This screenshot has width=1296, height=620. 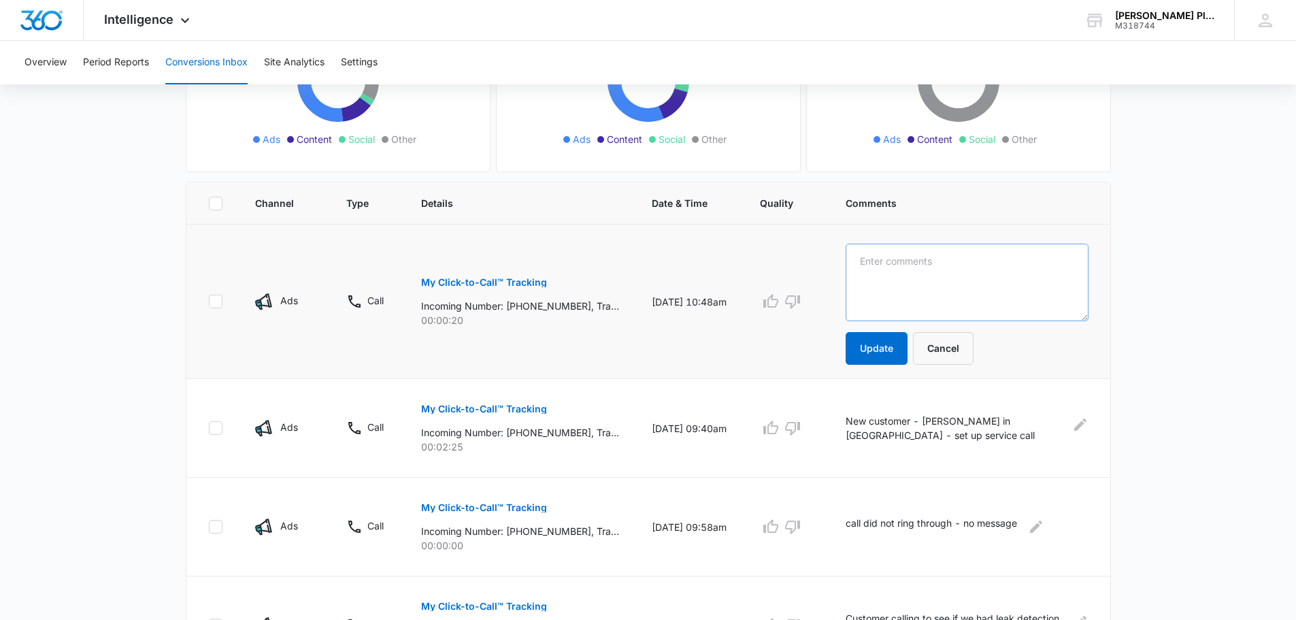 What do you see at coordinates (958, 203) in the screenshot?
I see `span: Comments` at bounding box center [958, 203].